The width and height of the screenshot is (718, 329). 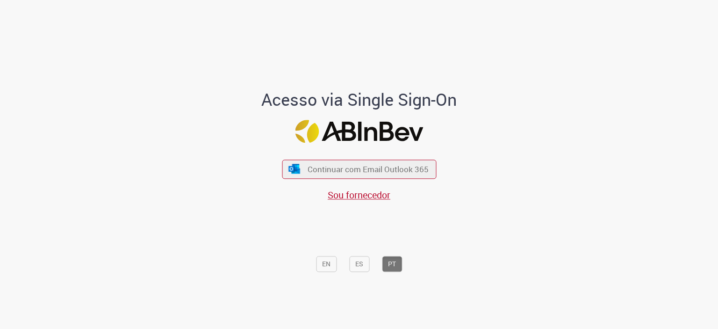 I want to click on span: Continuar com Email Outlook 365, so click(x=368, y=169).